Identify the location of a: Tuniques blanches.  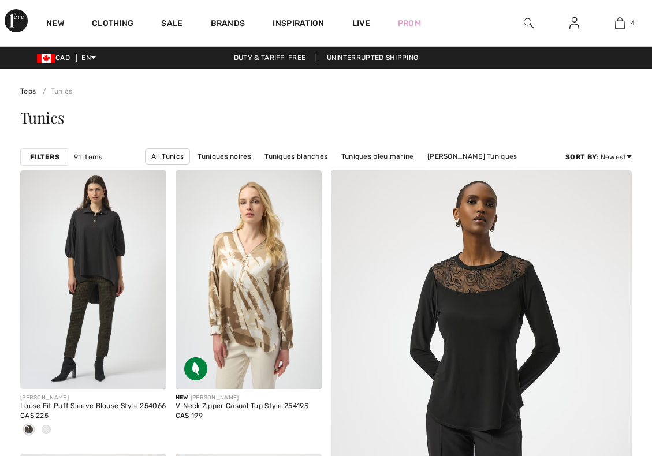
(296, 157).